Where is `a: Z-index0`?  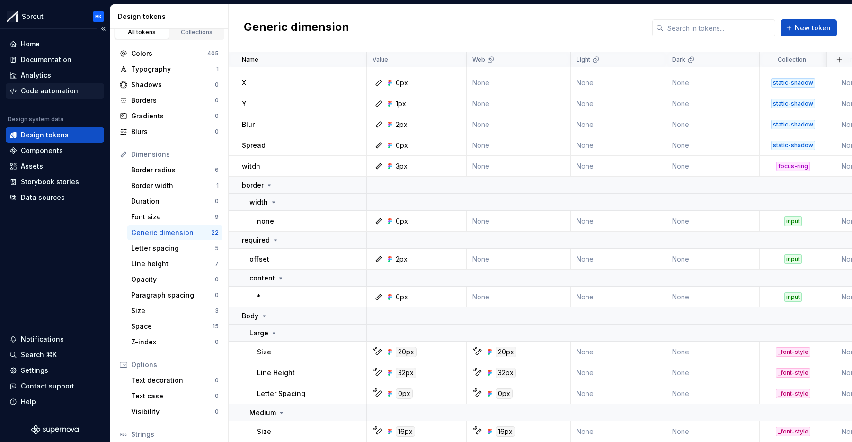 a: Z-index0 is located at coordinates (175, 342).